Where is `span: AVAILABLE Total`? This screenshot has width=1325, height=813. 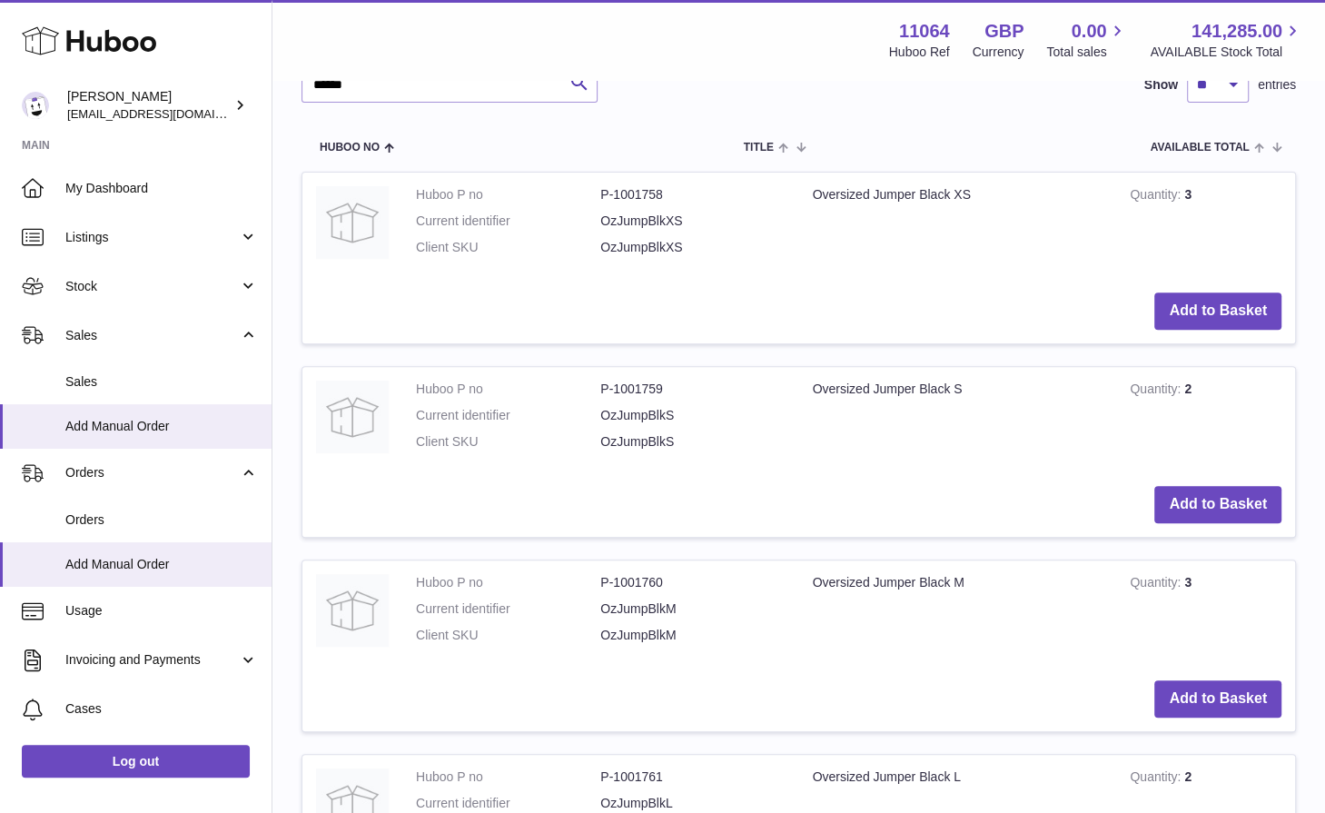 span: AVAILABLE Total is located at coordinates (1200, 147).